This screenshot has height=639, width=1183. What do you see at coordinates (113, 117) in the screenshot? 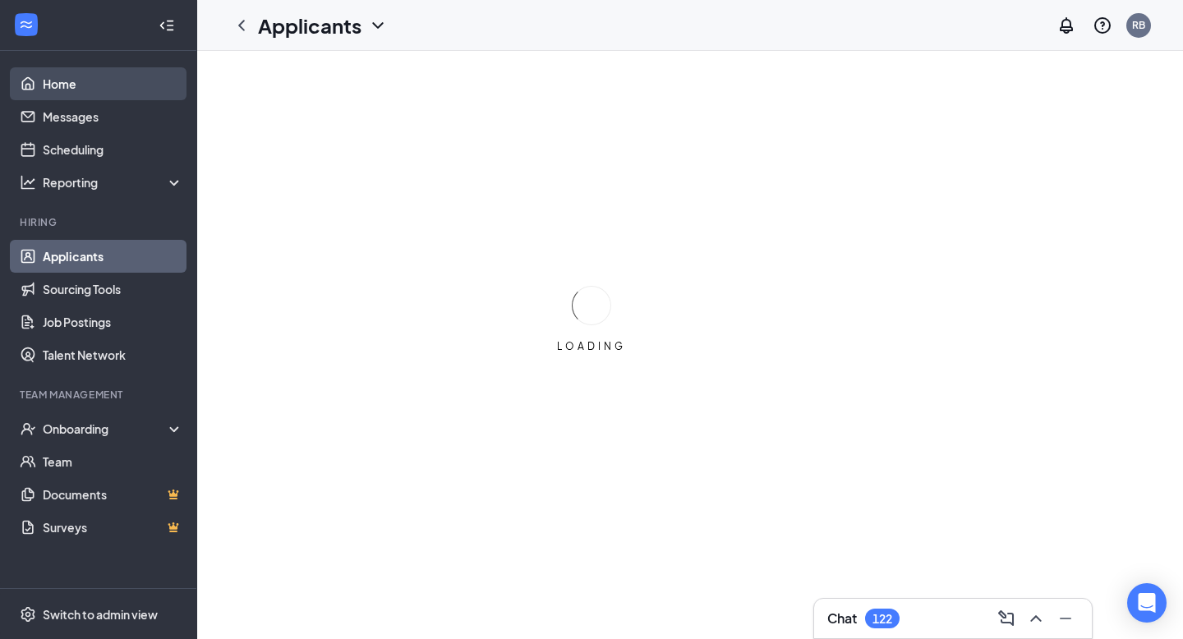
I see `a: Messages` at bounding box center [113, 117].